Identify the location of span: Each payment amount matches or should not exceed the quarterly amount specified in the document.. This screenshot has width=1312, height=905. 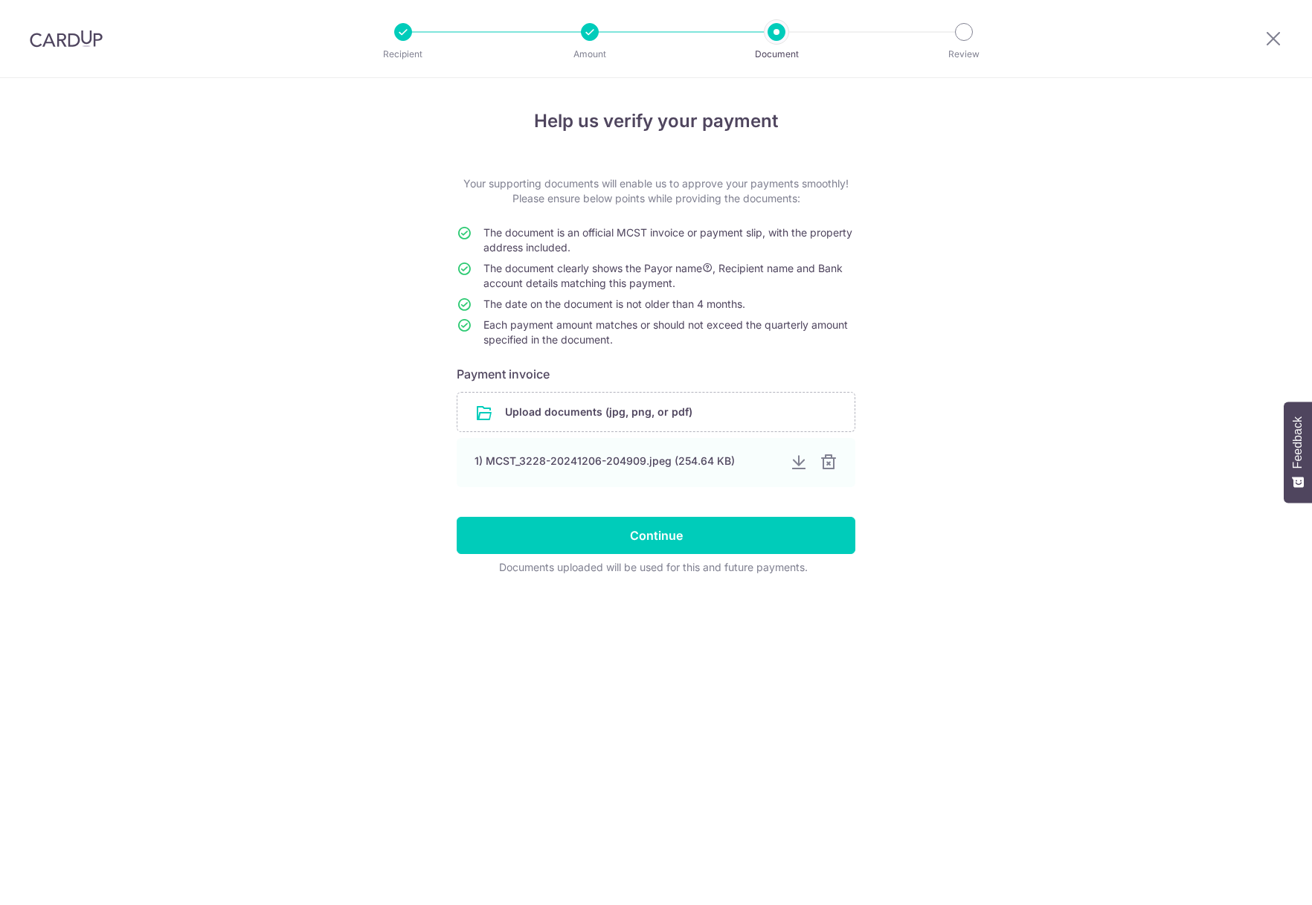
(666, 332).